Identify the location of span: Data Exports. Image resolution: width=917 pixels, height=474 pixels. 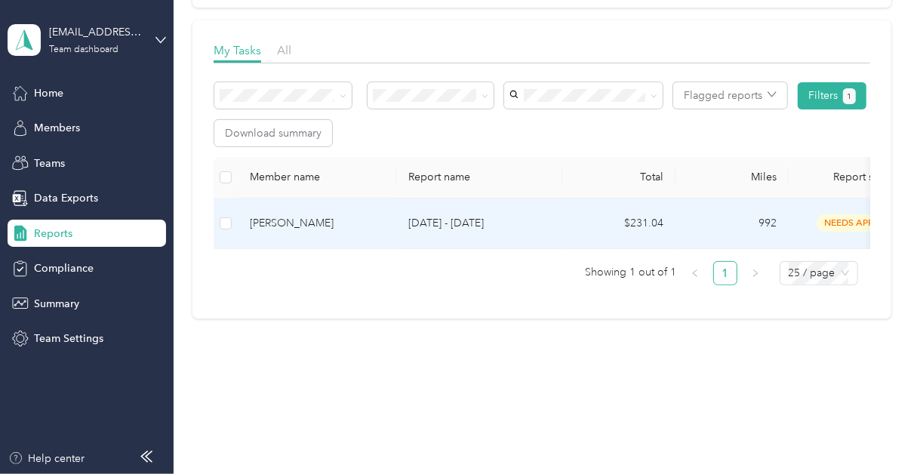
(66, 198).